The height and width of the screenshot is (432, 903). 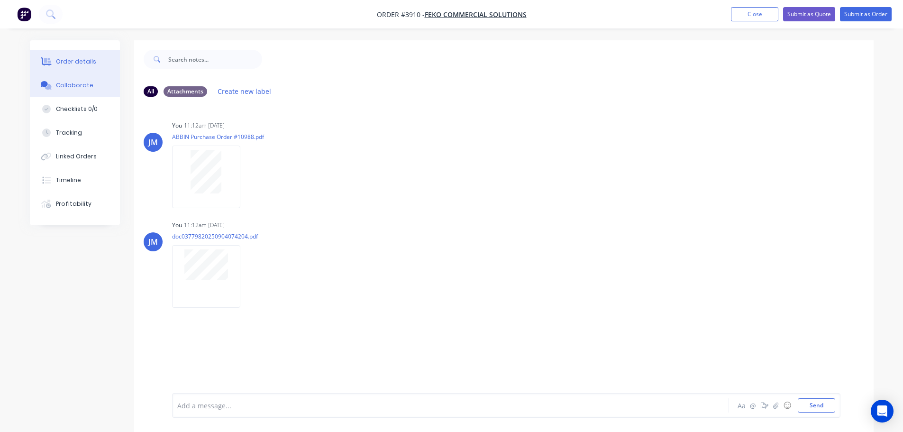 I want to click on button: Send, so click(x=816, y=405).